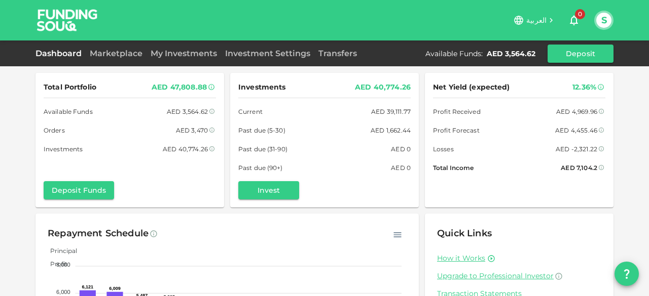 This screenshot has height=296, width=649. Describe the element at coordinates (79, 191) in the screenshot. I see `button: Deposit Funds` at that location.